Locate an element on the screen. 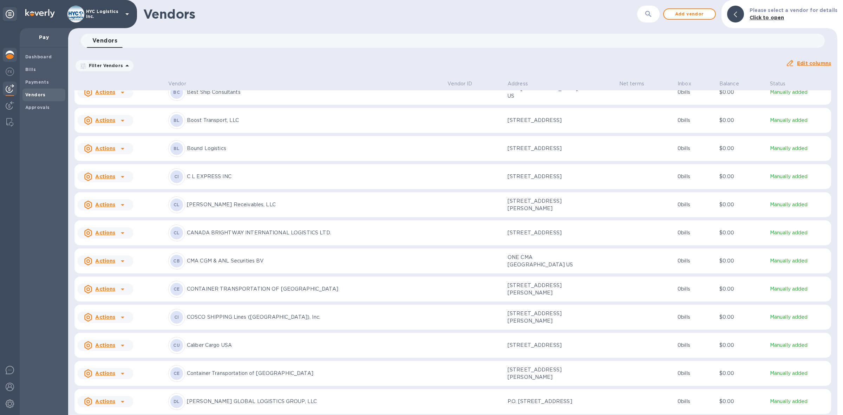 This screenshot has width=843, height=415. p: HYC Logistics Inc. is located at coordinates (104, 14).